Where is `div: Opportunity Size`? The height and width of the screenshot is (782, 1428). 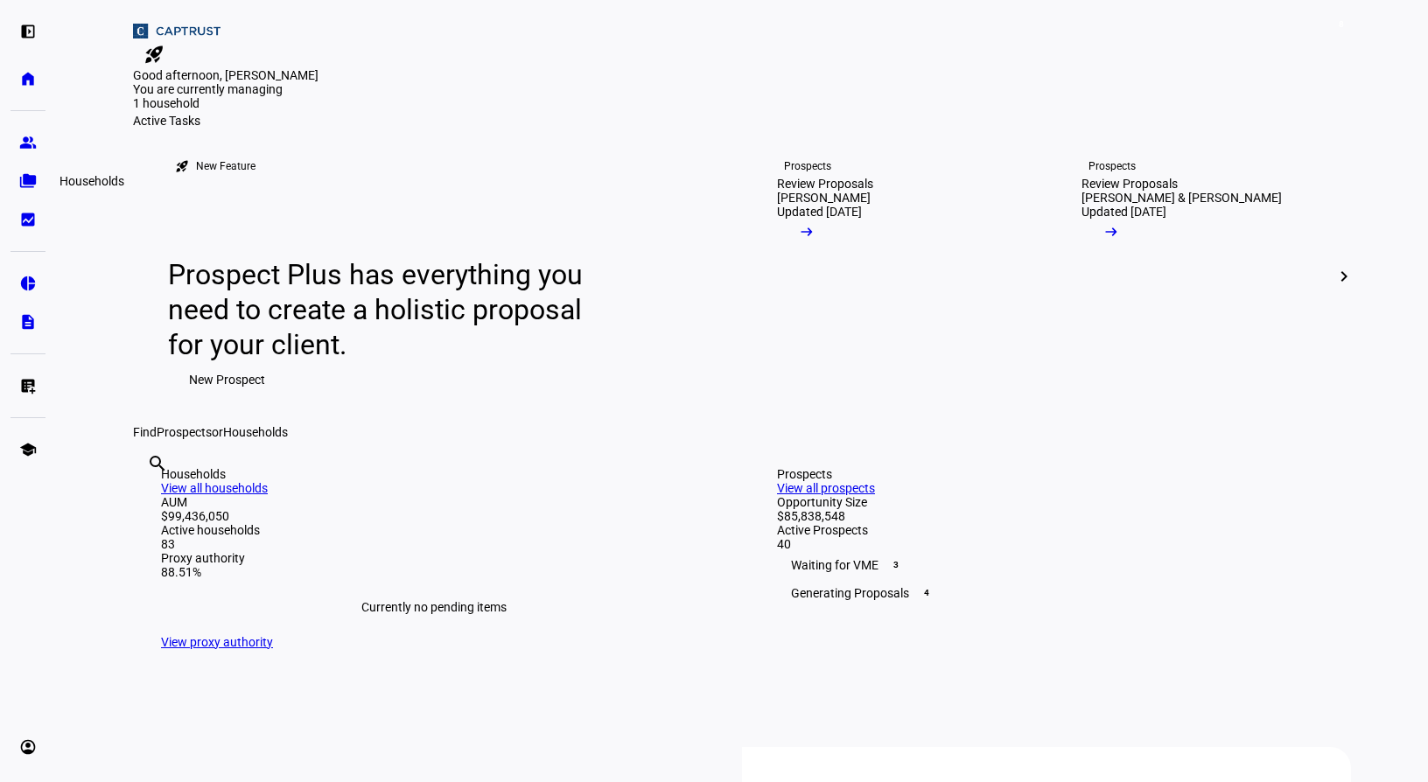
div: Opportunity Size is located at coordinates (1050, 502).